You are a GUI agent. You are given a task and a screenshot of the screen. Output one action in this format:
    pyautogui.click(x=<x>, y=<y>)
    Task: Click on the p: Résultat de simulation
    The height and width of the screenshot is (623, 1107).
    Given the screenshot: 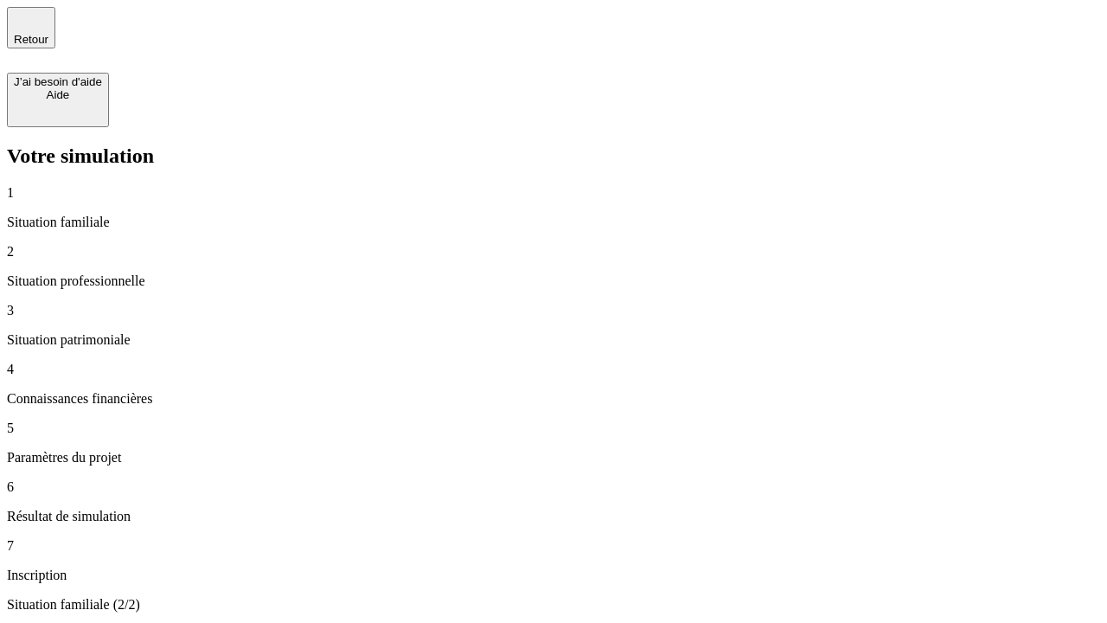 What is the action you would take?
    pyautogui.click(x=553, y=516)
    